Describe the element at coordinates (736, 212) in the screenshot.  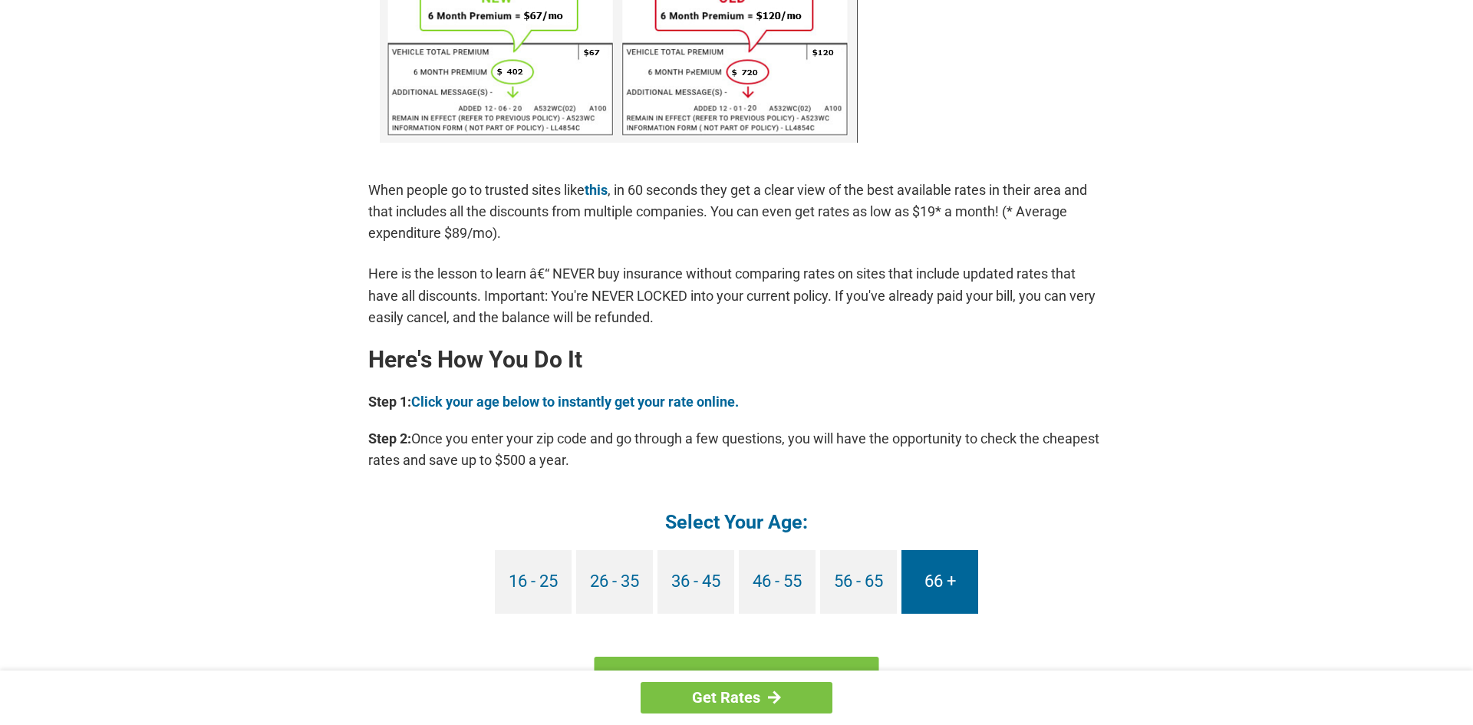
I see `p: When people go to trusted sites like , in 60 seconds they get a clear view of the best available ...` at that location.